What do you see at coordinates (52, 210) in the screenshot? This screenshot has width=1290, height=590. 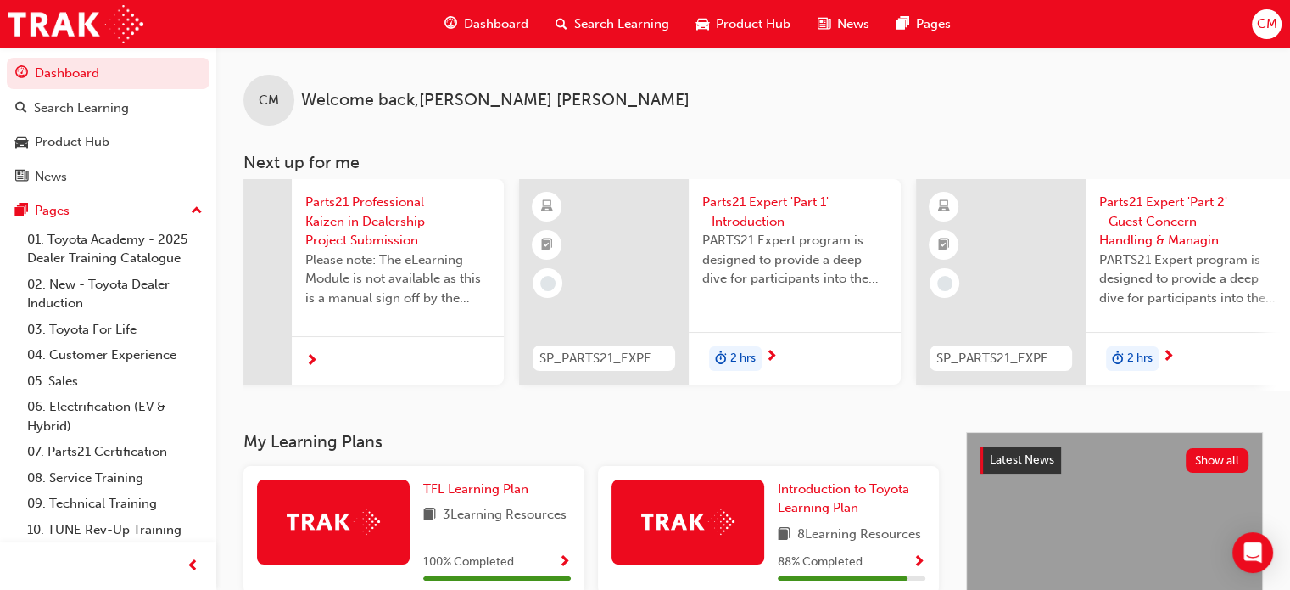 I see `div: Pages` at bounding box center [52, 210].